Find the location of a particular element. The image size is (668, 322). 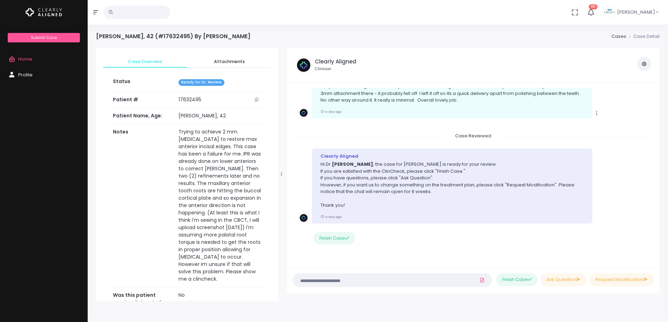

button: Ask Question is located at coordinates (564, 280).